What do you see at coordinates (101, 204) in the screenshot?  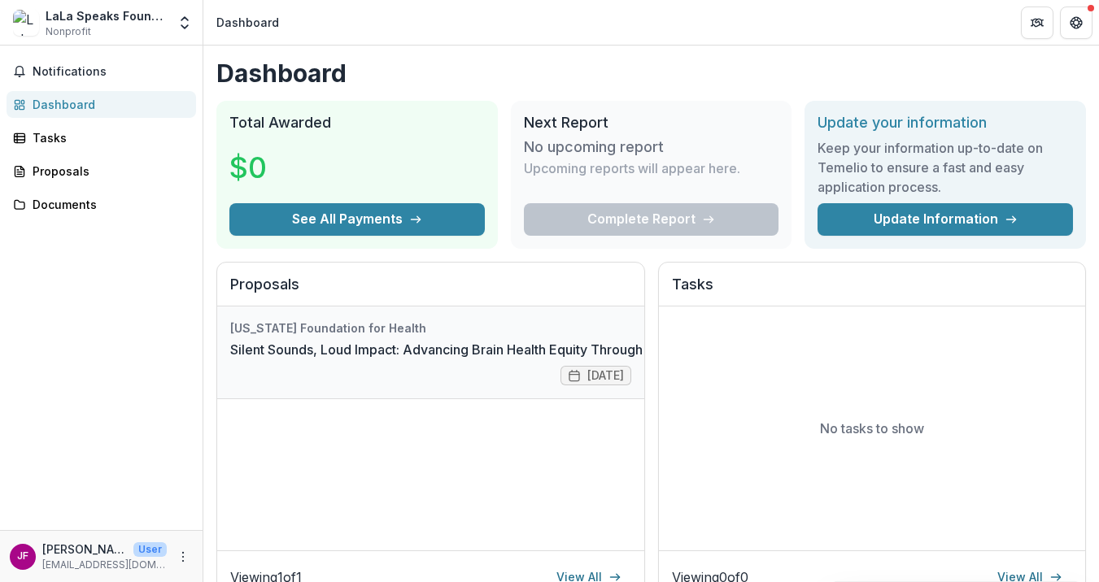 I see `a: Documents` at bounding box center [101, 204].